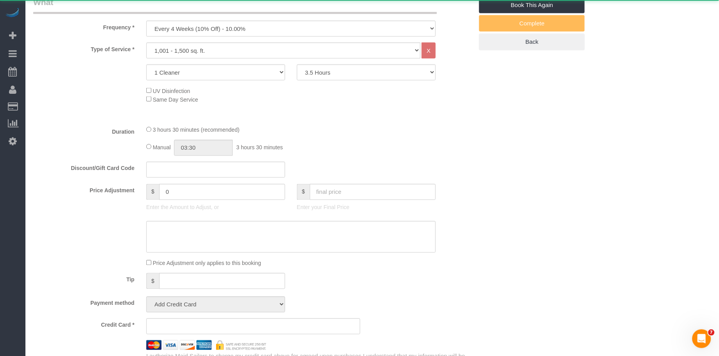 The width and height of the screenshot is (719, 356). Describe the element at coordinates (13, 13) in the screenshot. I see `a: Automaid Logo` at that location.